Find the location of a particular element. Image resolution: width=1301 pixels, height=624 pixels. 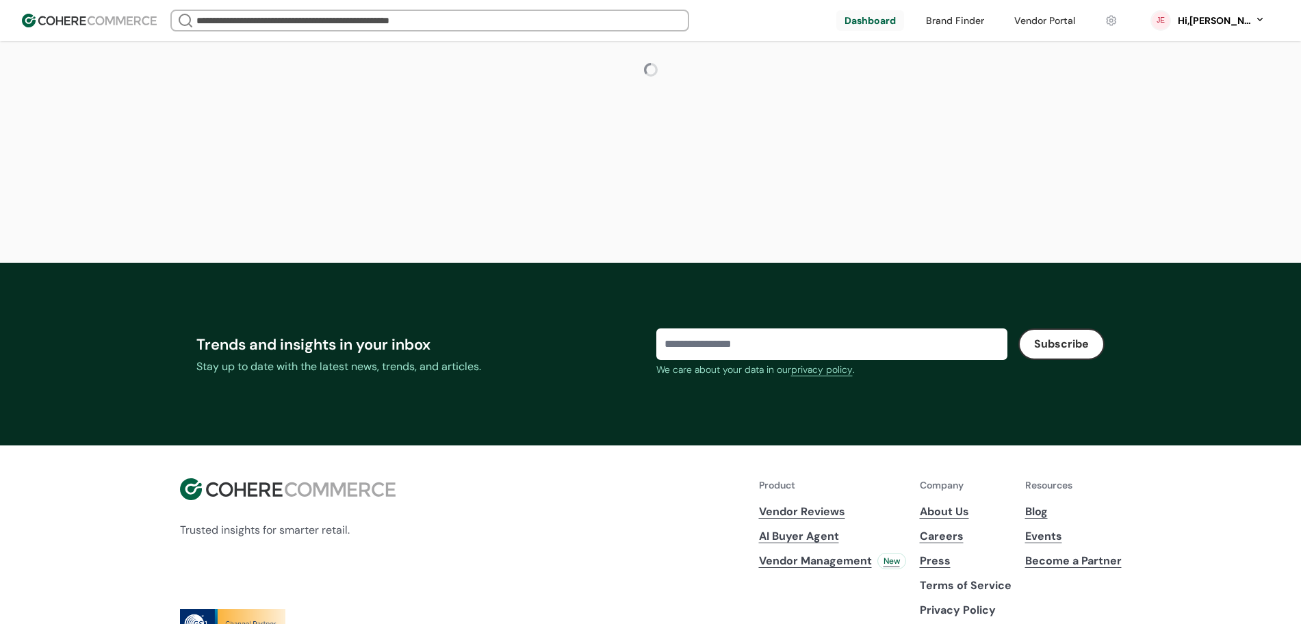

a: privacy policy is located at coordinates (822, 370).